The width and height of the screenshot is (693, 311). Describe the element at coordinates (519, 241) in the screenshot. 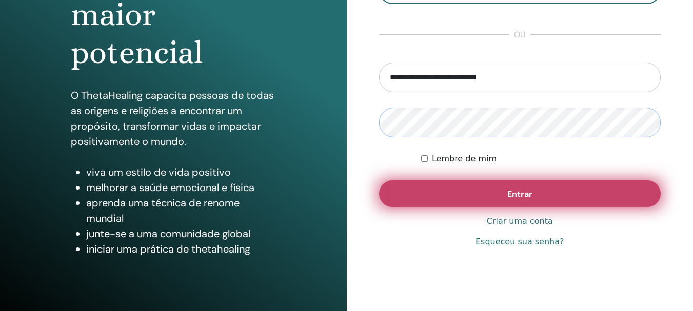

I see `font: Esqueceu sua senha?` at that location.